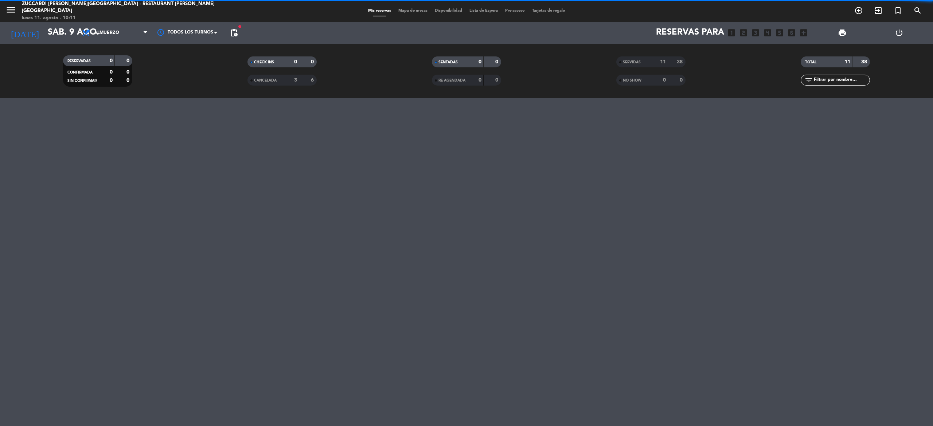 This screenshot has width=933, height=426. Describe the element at coordinates (125, 18) in the screenshot. I see `div: lunes 11. agosto - 10:11` at that location.